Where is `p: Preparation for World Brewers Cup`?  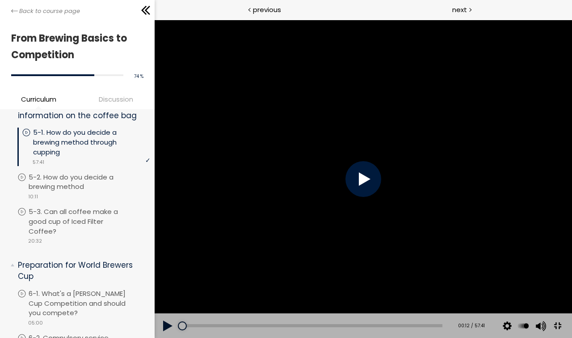 p: Preparation for World Brewers Cup is located at coordinates (80, 270).